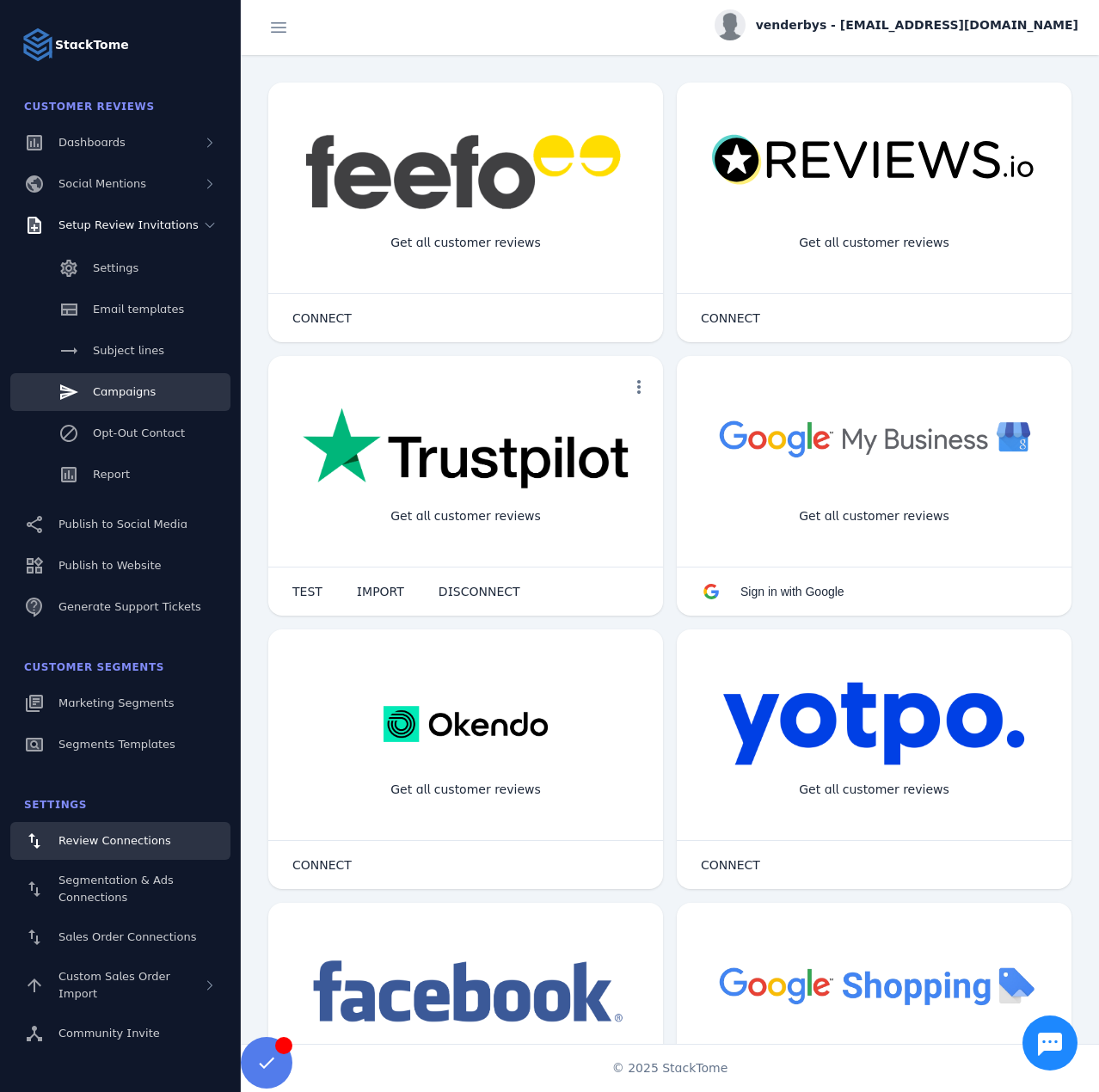 Image resolution: width=1099 pixels, height=1092 pixels. What do you see at coordinates (121, 566) in the screenshot?
I see `a: Publish to Website` at bounding box center [121, 566].